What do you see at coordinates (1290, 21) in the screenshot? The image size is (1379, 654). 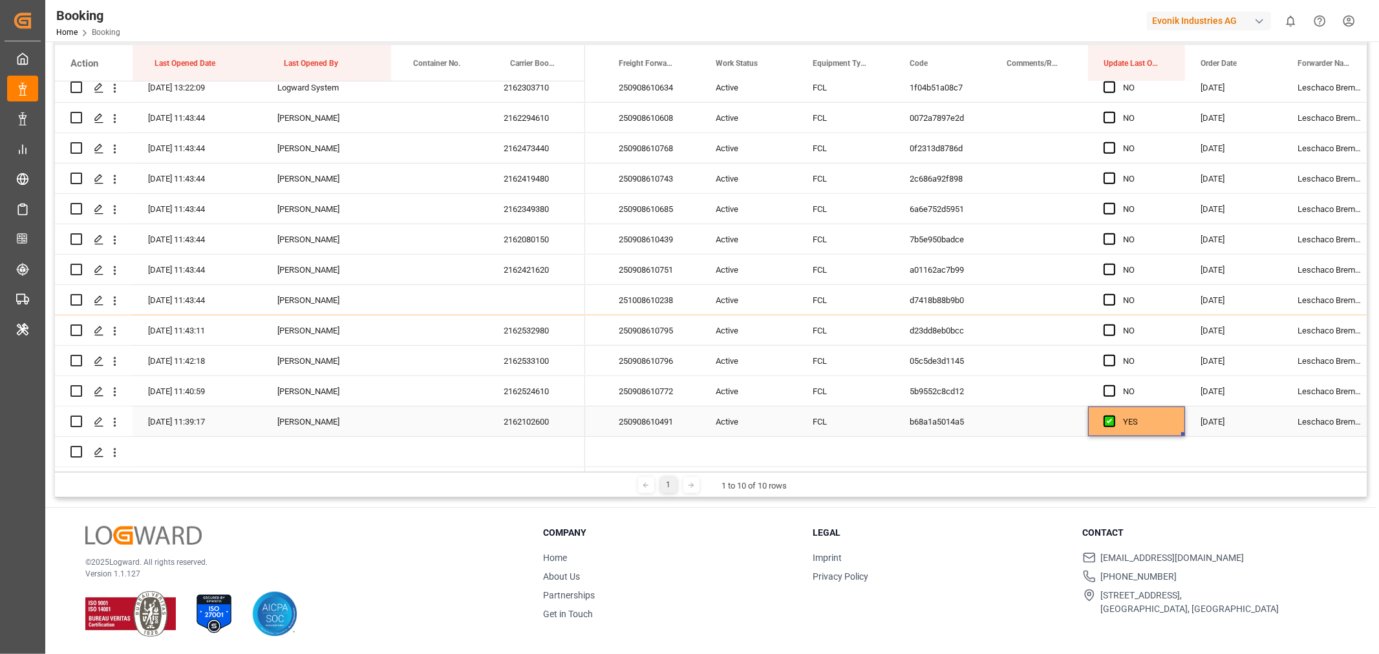 I see `button: show 0 new notifications` at bounding box center [1290, 21].